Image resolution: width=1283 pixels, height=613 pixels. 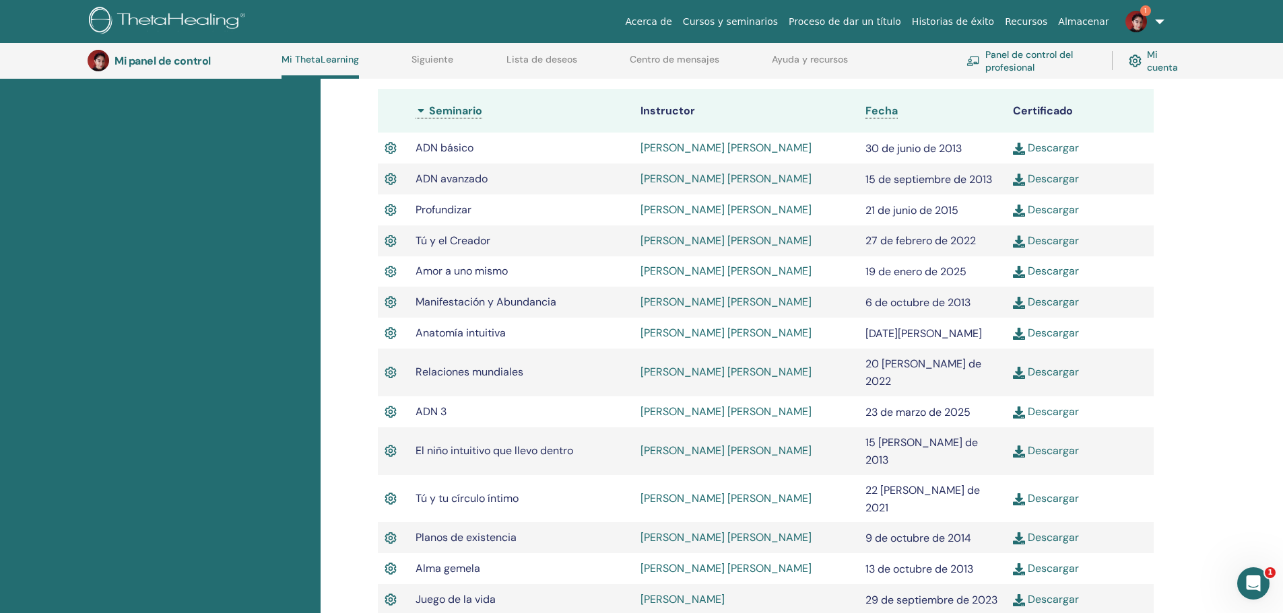 What do you see at coordinates (432, 59) in the screenshot?
I see `font: Siguiente` at bounding box center [432, 59].